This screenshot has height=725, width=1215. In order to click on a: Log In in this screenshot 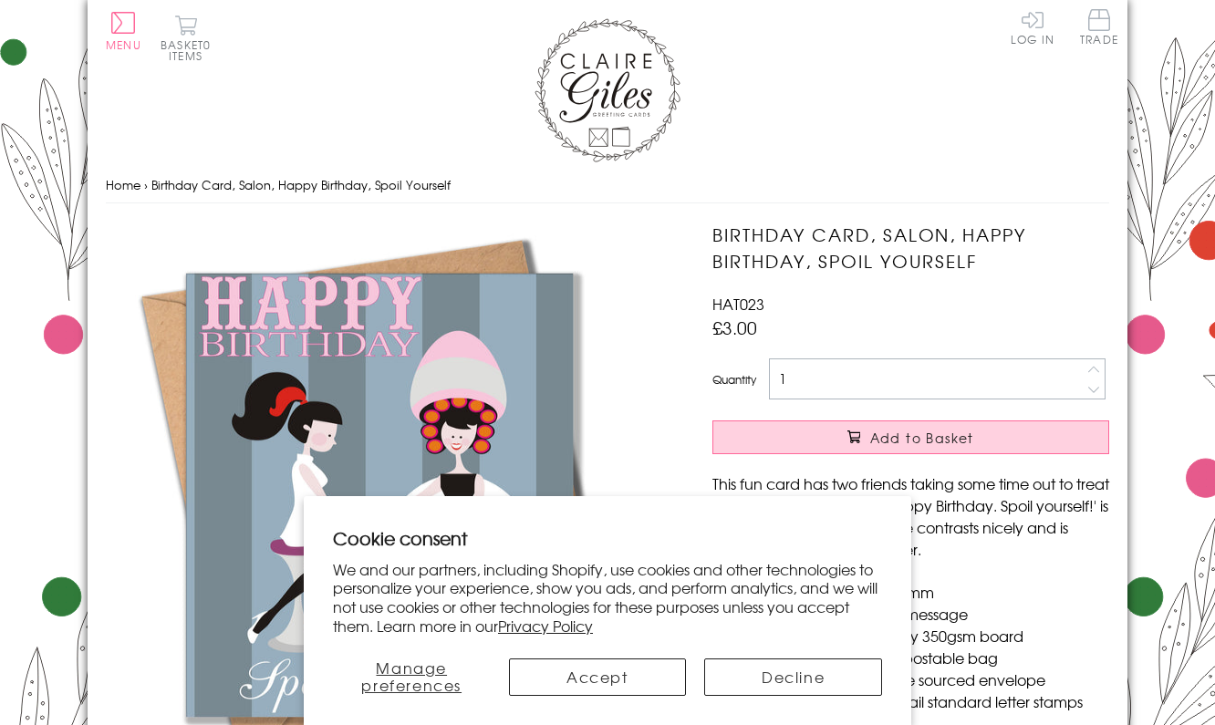, I will do `click(1033, 26)`.